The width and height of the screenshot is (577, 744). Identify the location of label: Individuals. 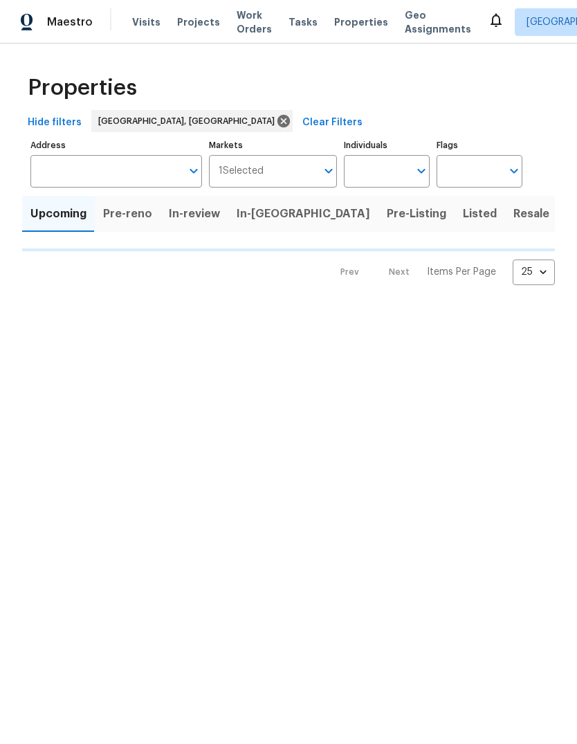
(387, 145).